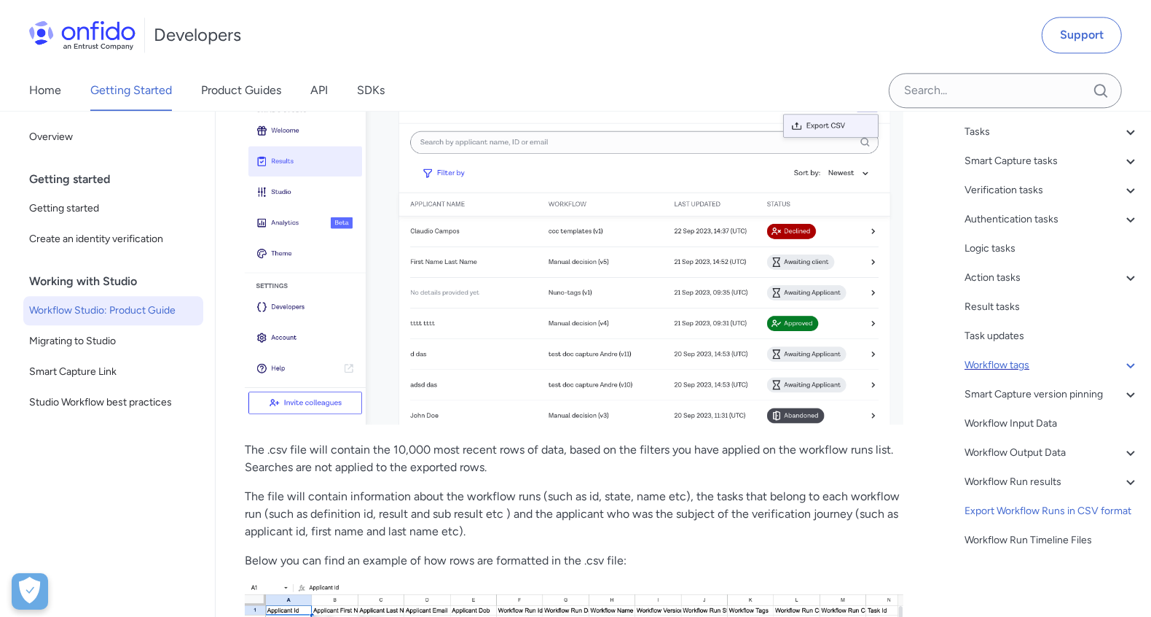 This screenshot has height=617, width=1151. Describe the element at coordinates (119, 179) in the screenshot. I see `div: Getting started` at that location.